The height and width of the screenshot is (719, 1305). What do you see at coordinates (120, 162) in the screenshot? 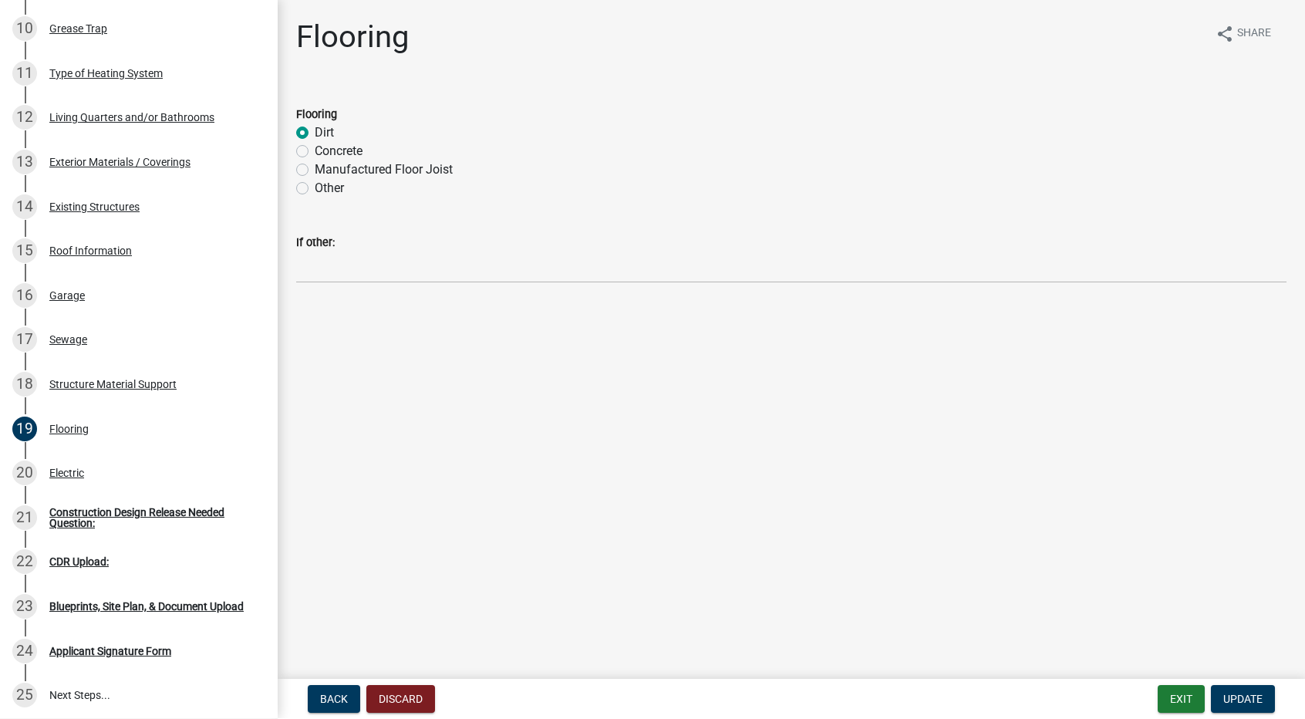
I see `div: Exterior Materials / Coverings` at bounding box center [120, 162].